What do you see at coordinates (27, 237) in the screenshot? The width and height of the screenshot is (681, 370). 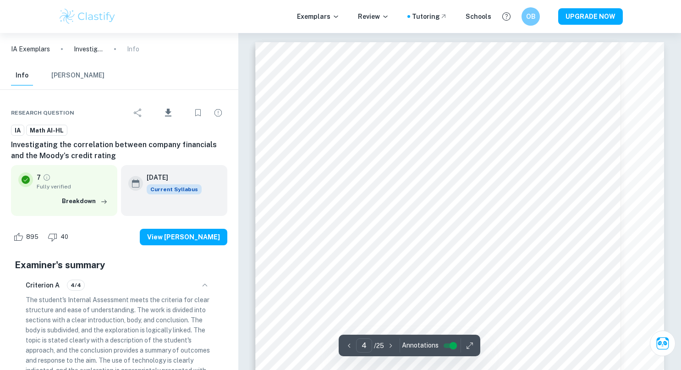 I see `div: Like` at bounding box center [27, 237].